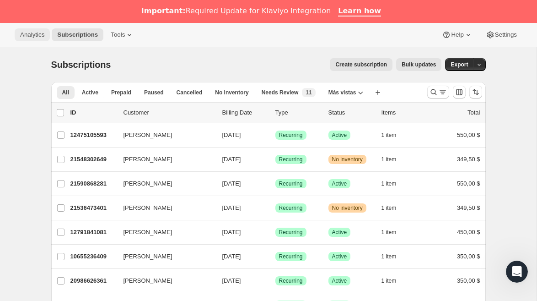 Image resolution: width=537 pixels, height=301 pixels. Describe the element at coordinates (351, 113) in the screenshot. I see `p: Status` at that location.